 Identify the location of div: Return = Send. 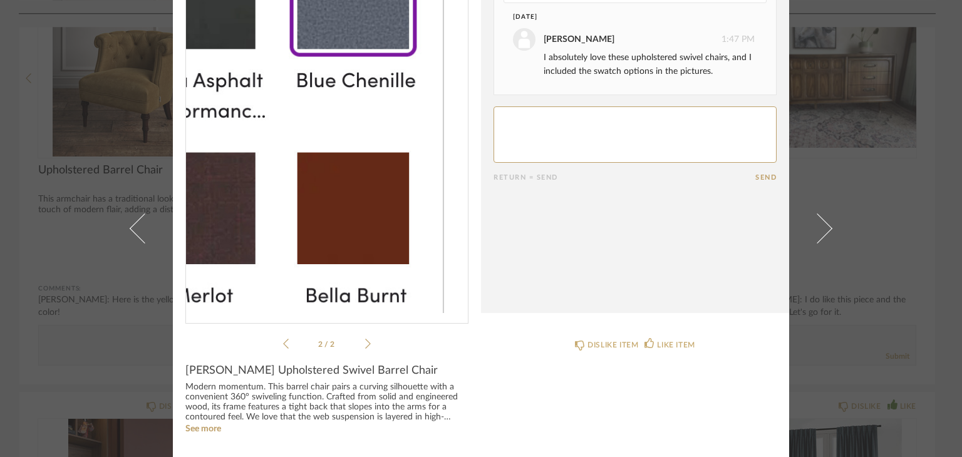
(624, 177).